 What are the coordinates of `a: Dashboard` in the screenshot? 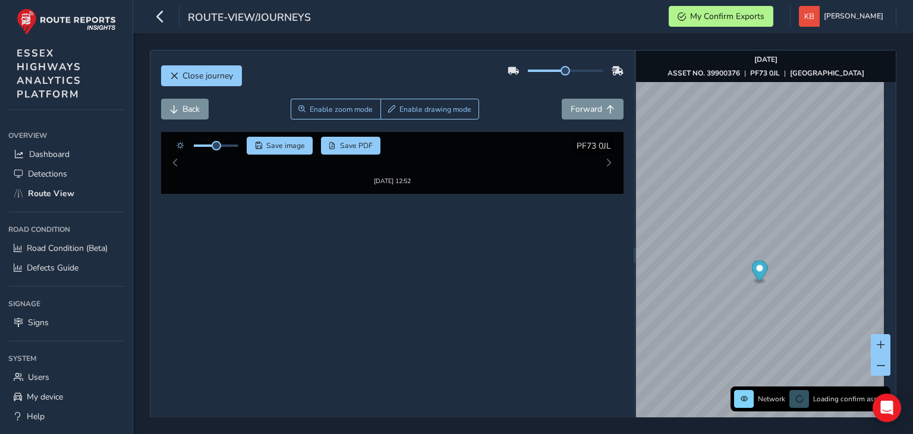 It's located at (66, 154).